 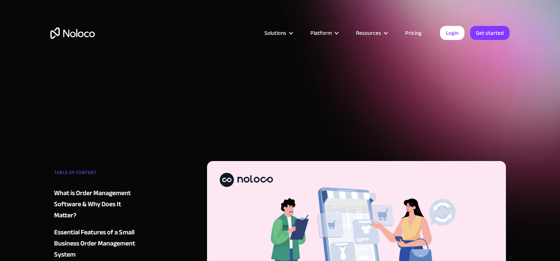 I want to click on a: home, so click(x=73, y=33).